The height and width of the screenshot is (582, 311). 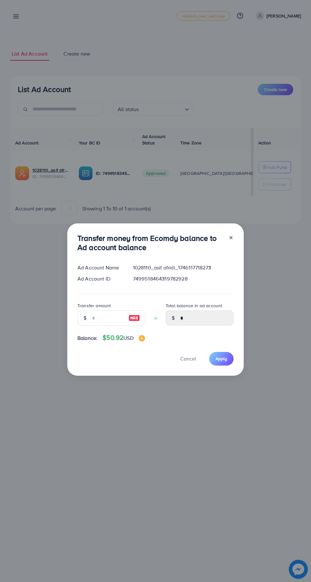 I want to click on div: Ad Account ID, so click(x=100, y=279).